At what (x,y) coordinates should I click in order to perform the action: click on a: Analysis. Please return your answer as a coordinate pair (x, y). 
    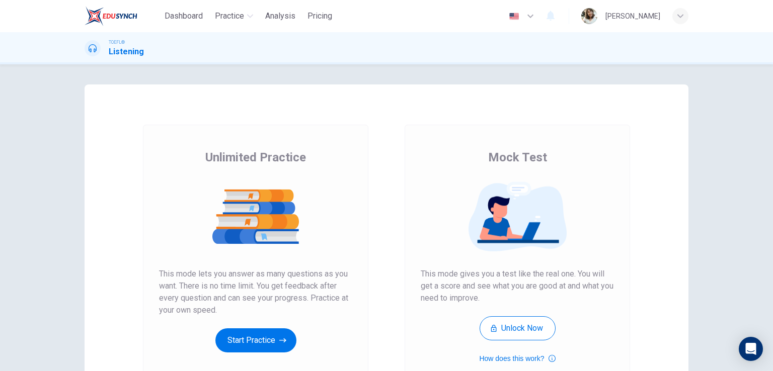
    Looking at the image, I should click on (280, 16).